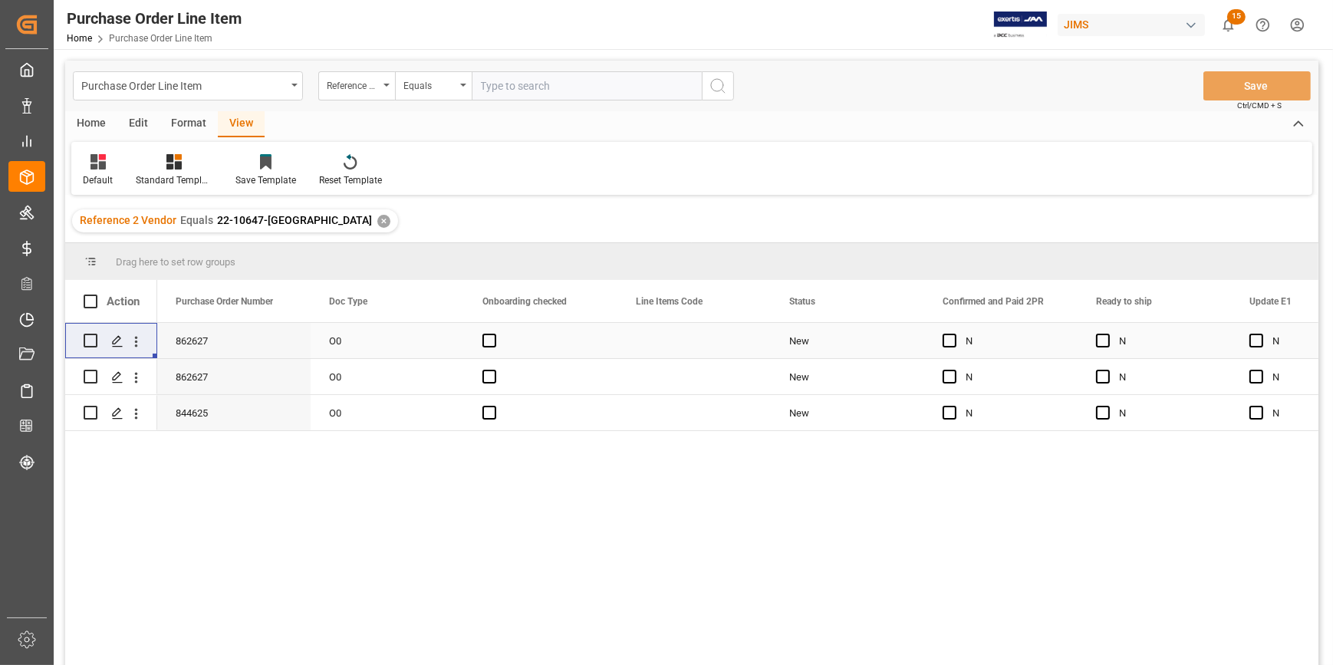 Image resolution: width=1333 pixels, height=665 pixels. I want to click on div: Equals, so click(430, 84).